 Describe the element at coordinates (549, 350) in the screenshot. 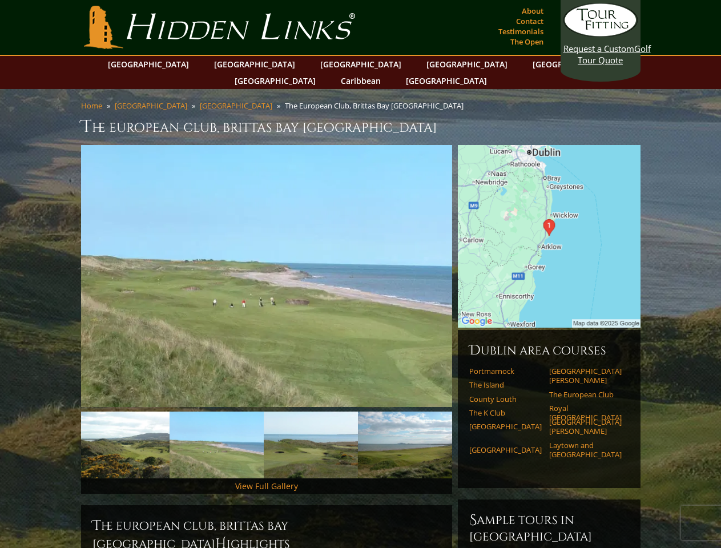

I see `h6: Dublin Area Courses` at that location.